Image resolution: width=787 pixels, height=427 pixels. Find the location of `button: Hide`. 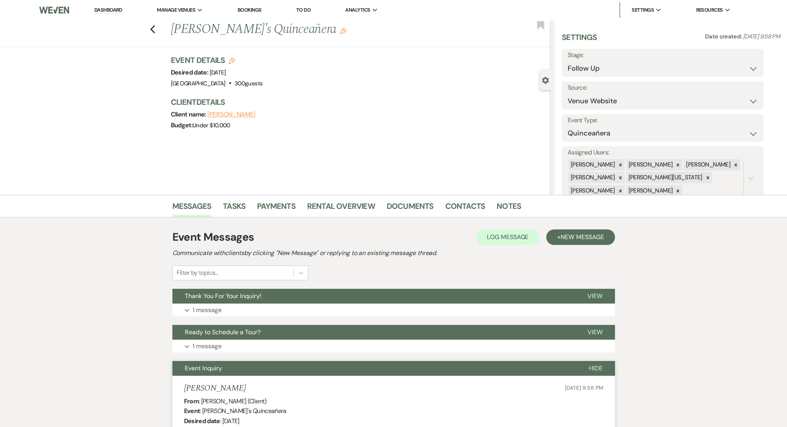

button: Hide is located at coordinates (596, 369).